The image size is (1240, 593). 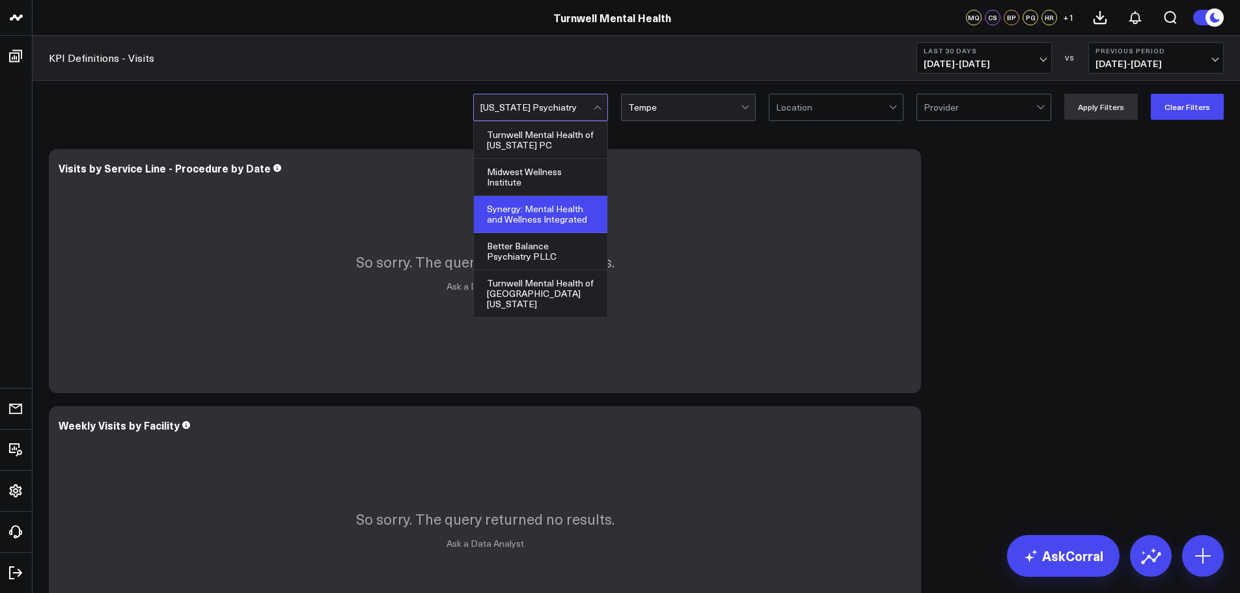 I want to click on a: KPI Definitions - Visits, so click(x=102, y=58).